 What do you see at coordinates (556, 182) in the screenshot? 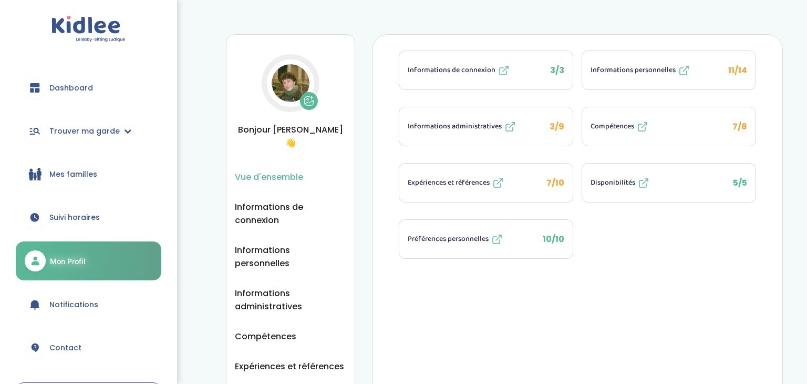
I see `span: 7/10` at bounding box center [556, 182].